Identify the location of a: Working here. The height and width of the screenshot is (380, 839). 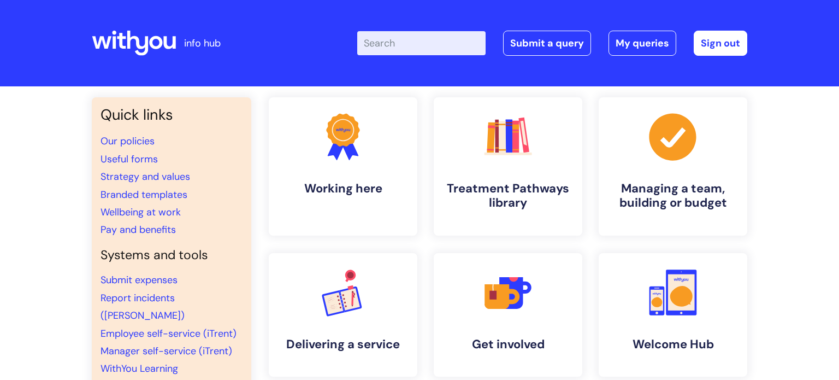
(343, 166).